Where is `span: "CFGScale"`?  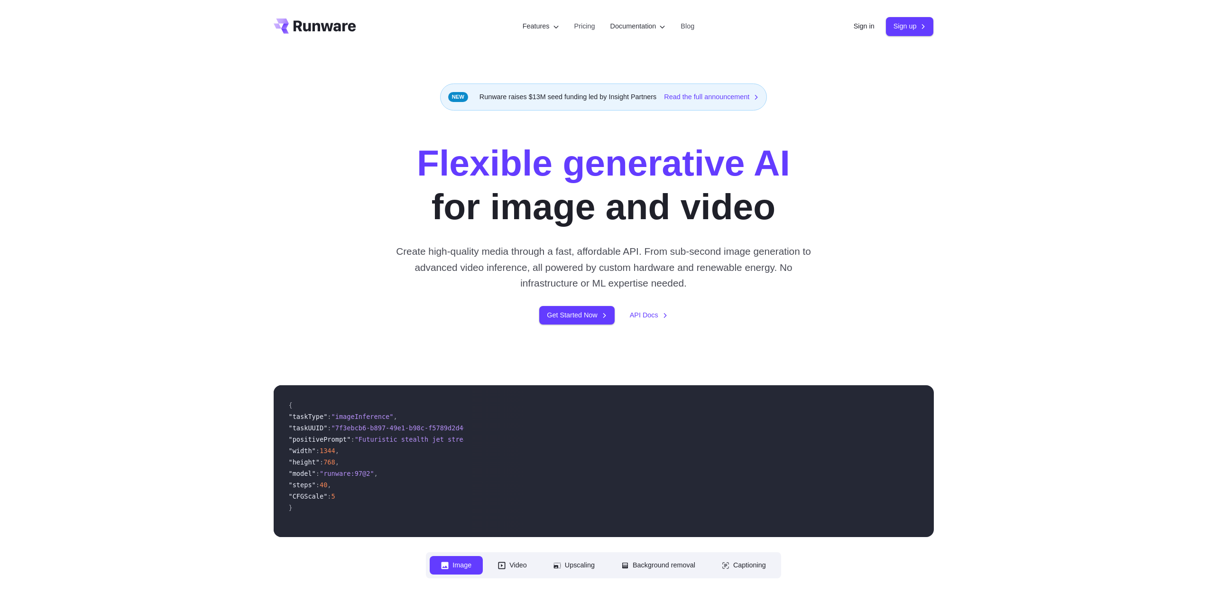 span: "CFGScale" is located at coordinates (308, 496).